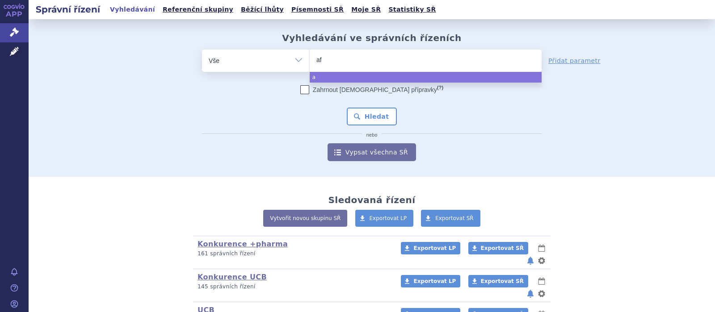  I want to click on li: a, so click(425, 77).